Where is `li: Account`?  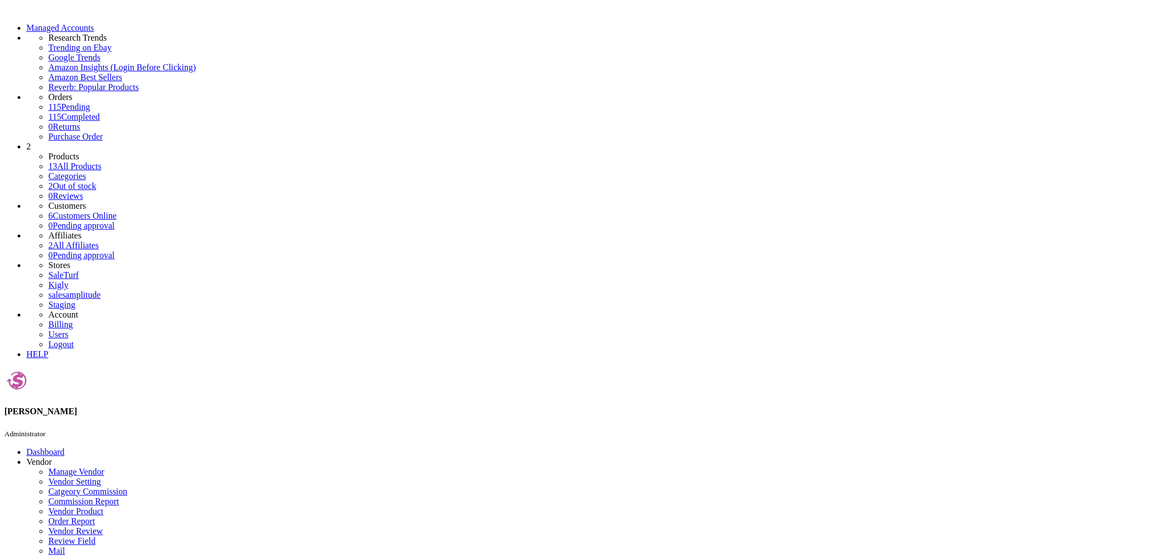 li: Account is located at coordinates (603, 315).